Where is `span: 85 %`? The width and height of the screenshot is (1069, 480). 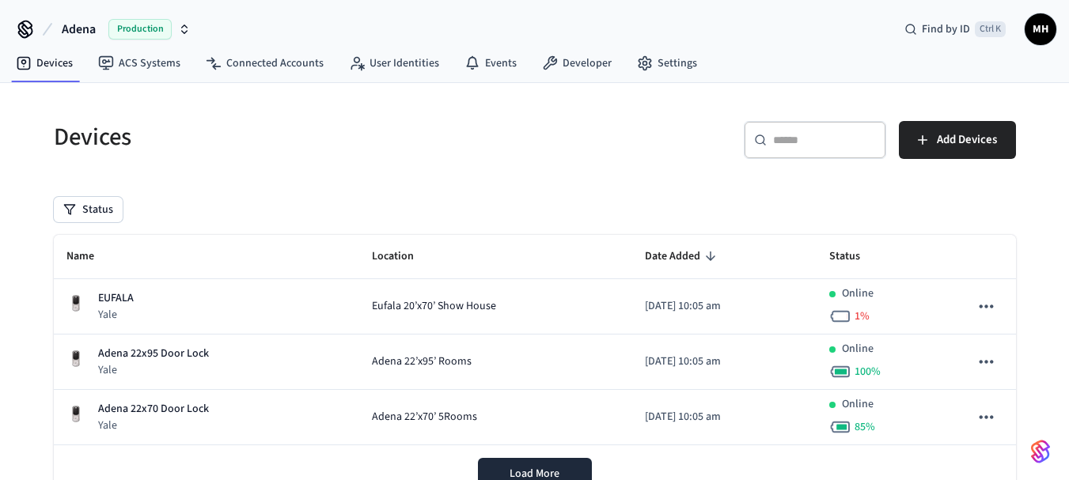
span: 85 % is located at coordinates (865, 427).